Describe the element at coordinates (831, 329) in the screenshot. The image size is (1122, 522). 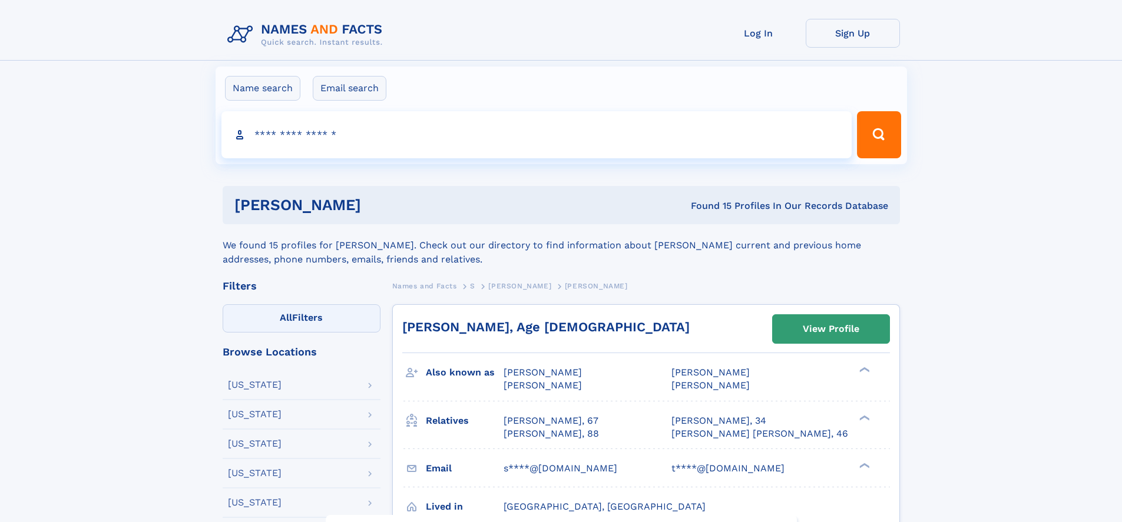
I see `a: View Profile` at that location.